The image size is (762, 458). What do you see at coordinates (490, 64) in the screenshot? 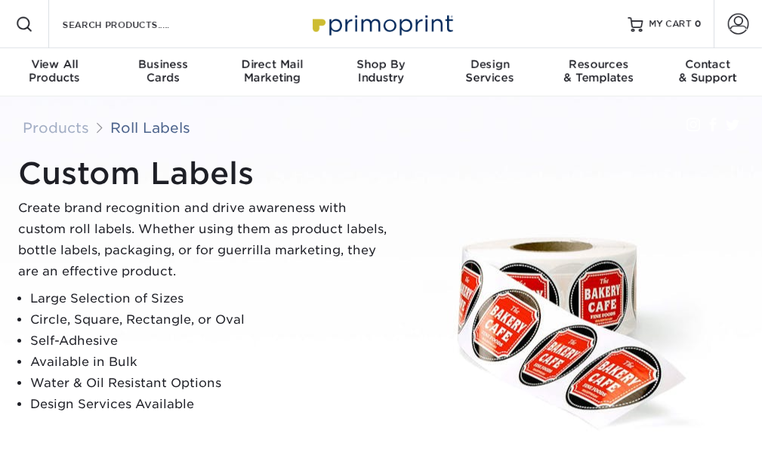
I see `span: Design` at bounding box center [490, 64].